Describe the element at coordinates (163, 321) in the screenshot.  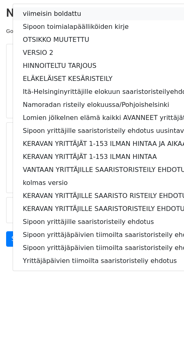
I see `div: Chat-widget` at that location.